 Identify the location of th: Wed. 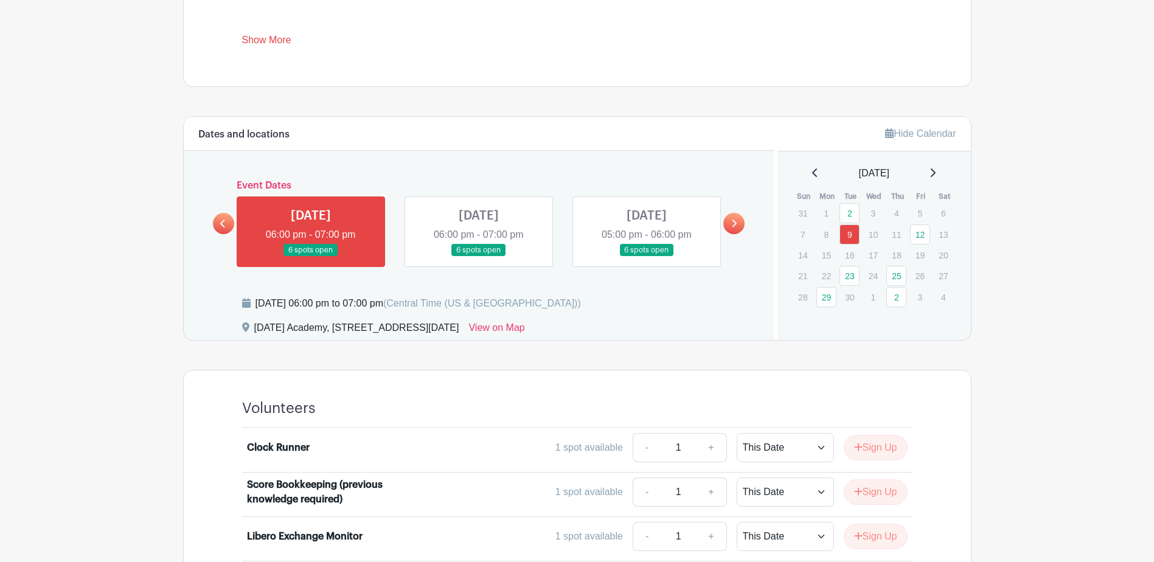
(874, 197).